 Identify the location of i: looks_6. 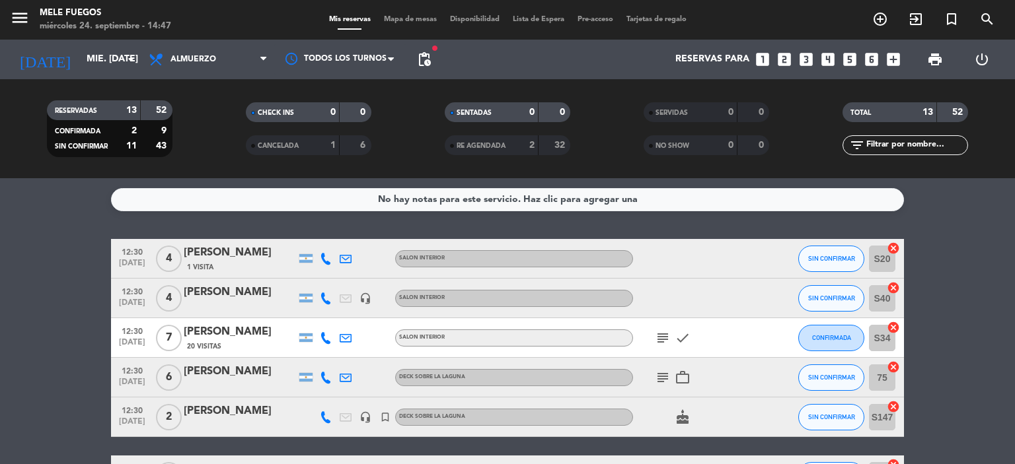
(871, 59).